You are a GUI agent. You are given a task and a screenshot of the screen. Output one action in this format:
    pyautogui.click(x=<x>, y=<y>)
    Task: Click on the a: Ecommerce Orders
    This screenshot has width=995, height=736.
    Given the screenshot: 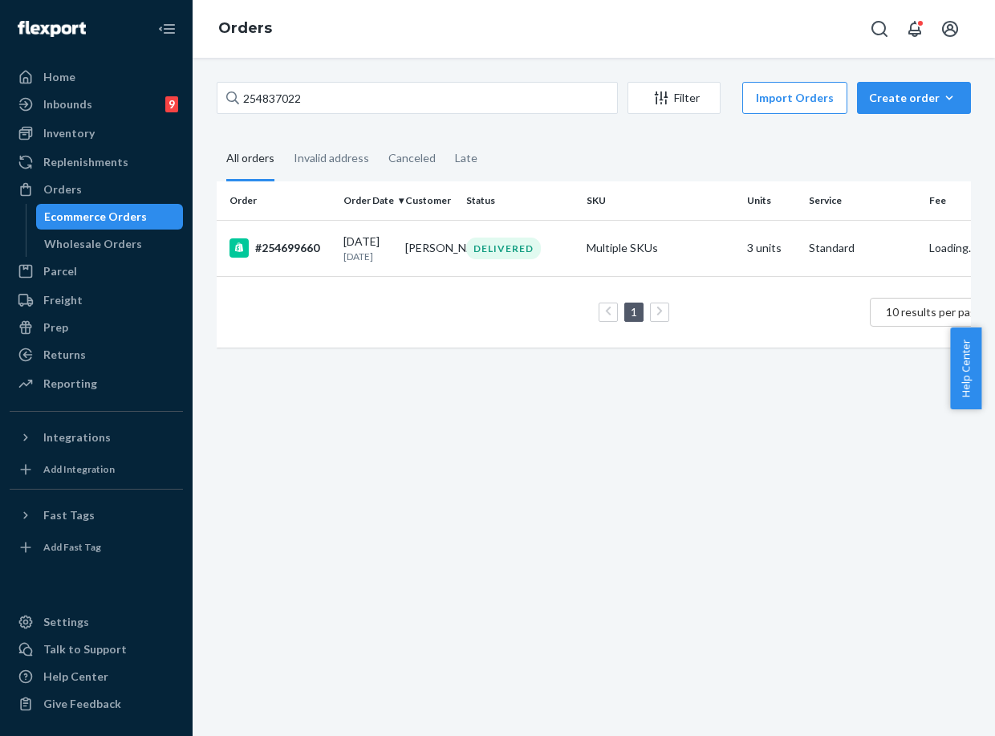 What is the action you would take?
    pyautogui.click(x=110, y=217)
    